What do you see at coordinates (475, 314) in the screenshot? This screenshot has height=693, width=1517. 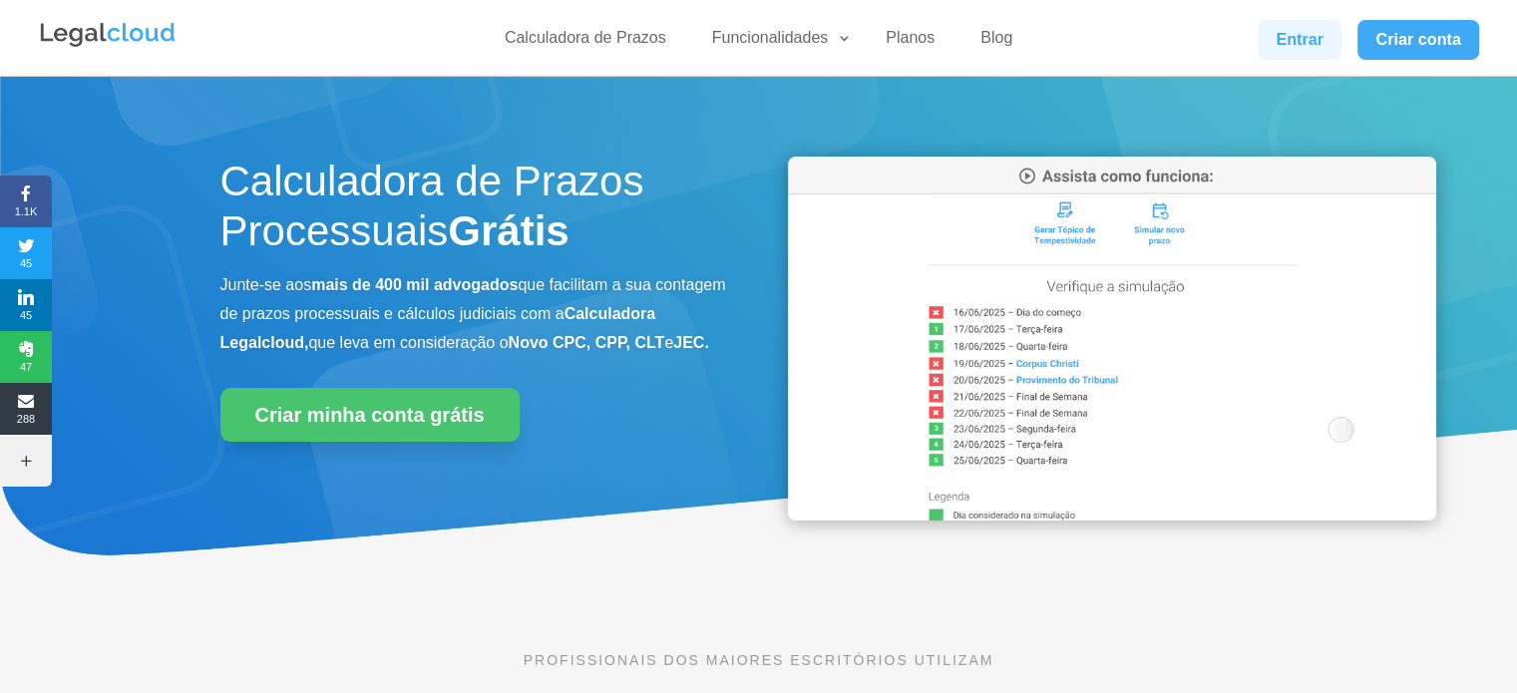 I see `p: Junte-se aos que facilitam a sua contagem de prazos processuais e cálculos judiciais com a que le...` at bounding box center [475, 314].